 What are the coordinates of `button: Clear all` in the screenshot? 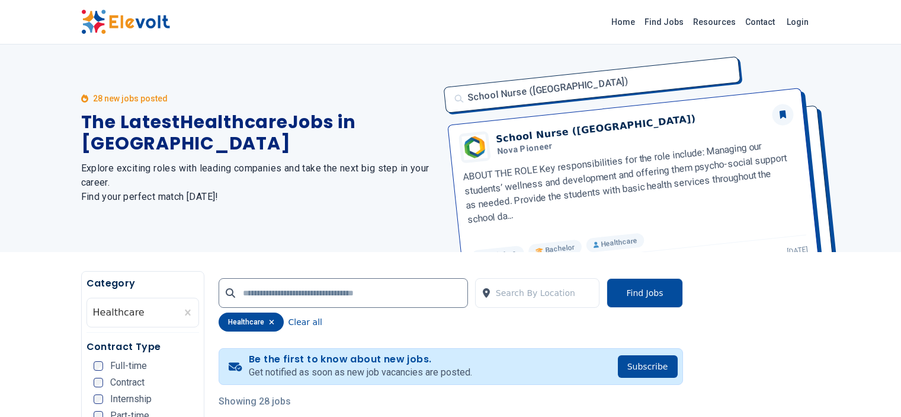 It's located at (305, 322).